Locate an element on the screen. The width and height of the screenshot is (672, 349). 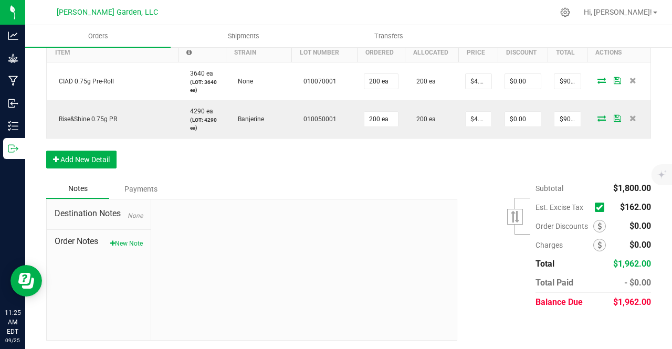
inline-svg: Analytics is located at coordinates (13, 36).